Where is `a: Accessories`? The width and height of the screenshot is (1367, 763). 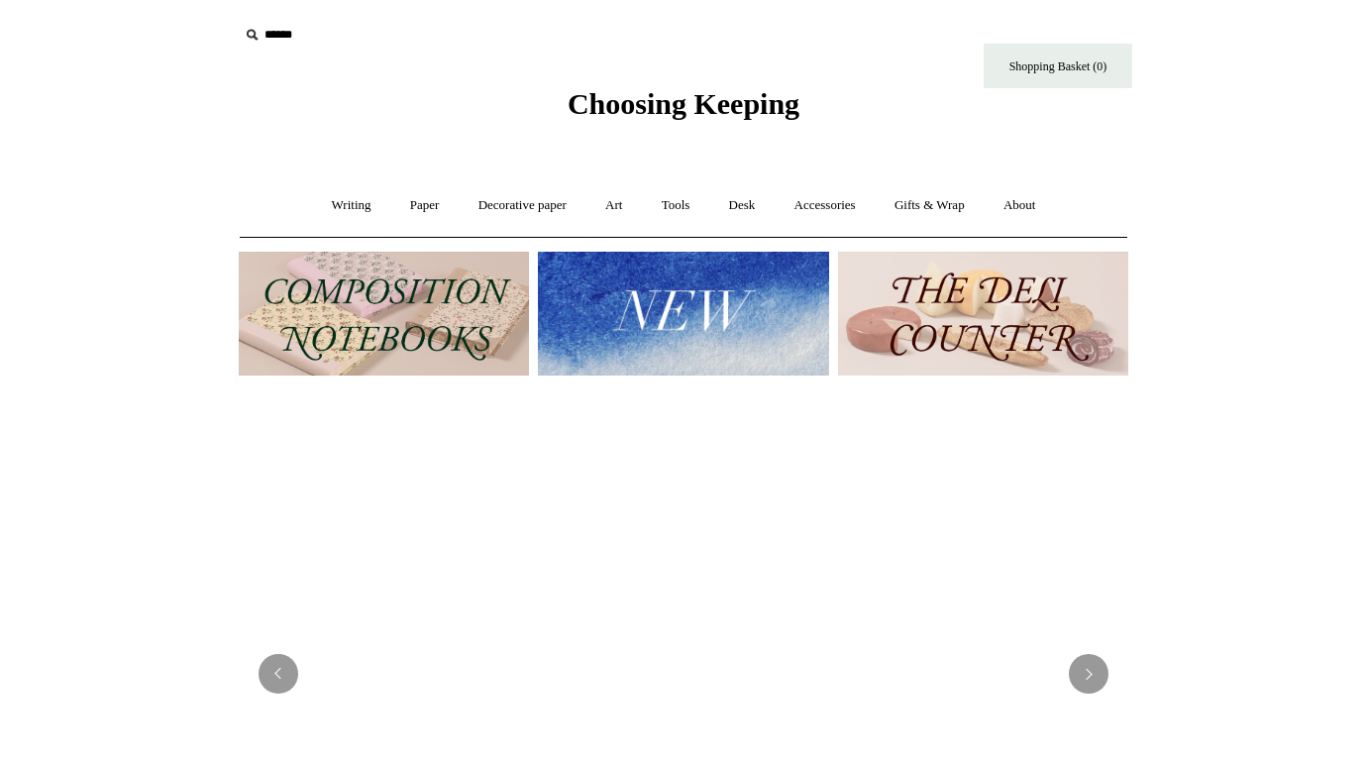
a: Accessories is located at coordinates (825, 205).